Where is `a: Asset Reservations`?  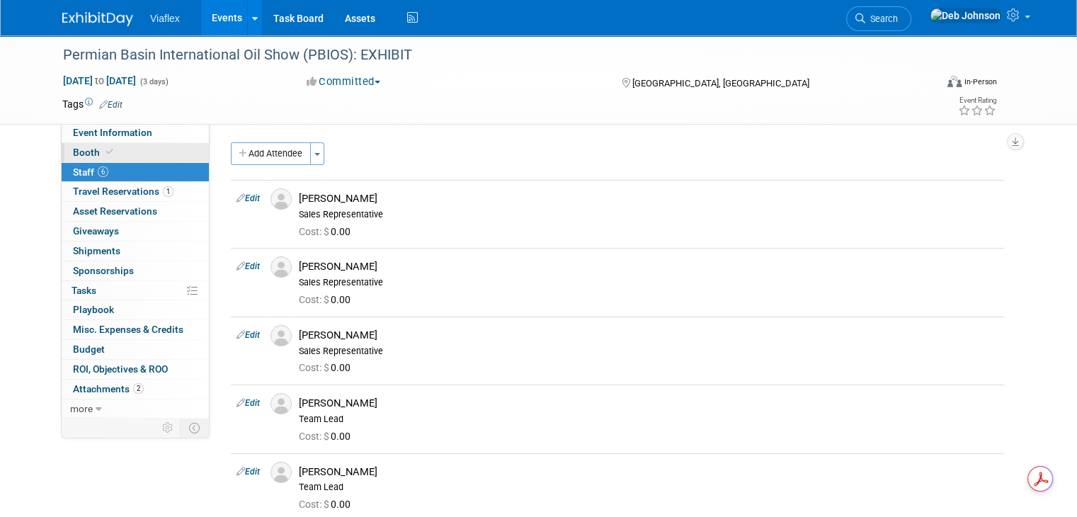 a: Asset Reservations is located at coordinates (135, 211).